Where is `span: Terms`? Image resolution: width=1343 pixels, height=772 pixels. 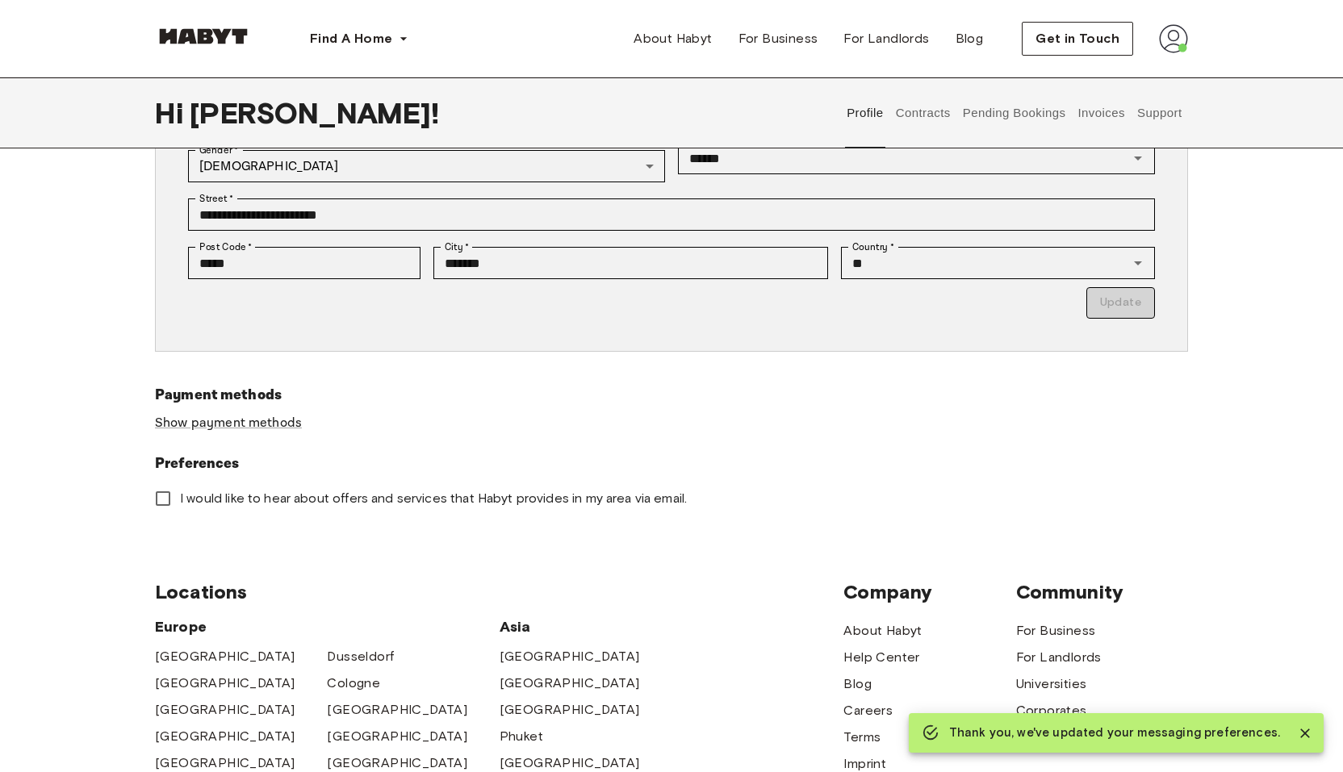 span: Terms is located at coordinates (862, 738).